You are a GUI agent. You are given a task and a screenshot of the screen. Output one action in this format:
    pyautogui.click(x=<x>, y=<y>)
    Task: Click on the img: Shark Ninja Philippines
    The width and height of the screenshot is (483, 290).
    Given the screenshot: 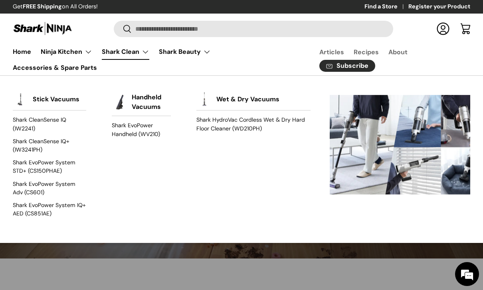 What is the action you would take?
    pyautogui.click(x=43, y=28)
    